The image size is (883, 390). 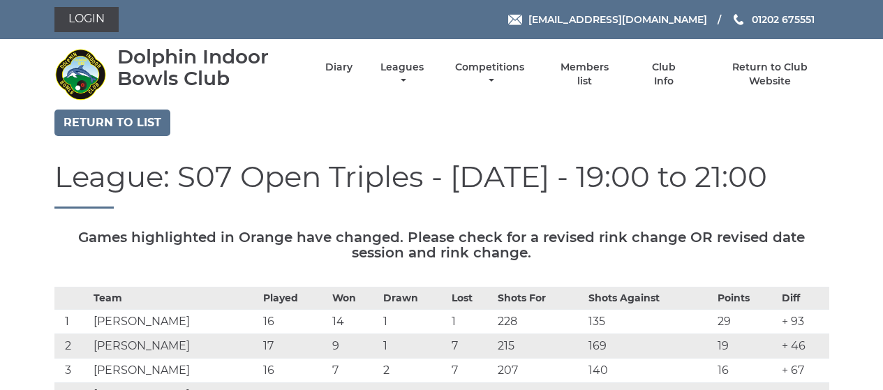 What do you see at coordinates (490, 74) in the screenshot?
I see `a: Competitions` at bounding box center [490, 74].